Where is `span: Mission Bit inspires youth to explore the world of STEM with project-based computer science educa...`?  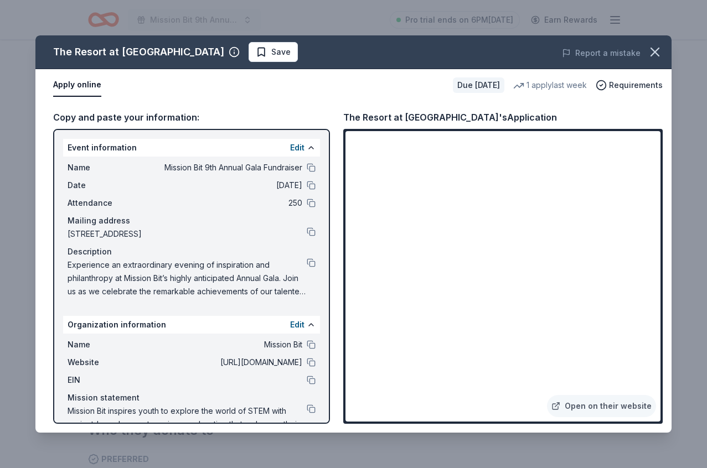 span: Mission Bit inspires youth to explore the world of STEM with project-based computer science educa... is located at coordinates (187, 424).